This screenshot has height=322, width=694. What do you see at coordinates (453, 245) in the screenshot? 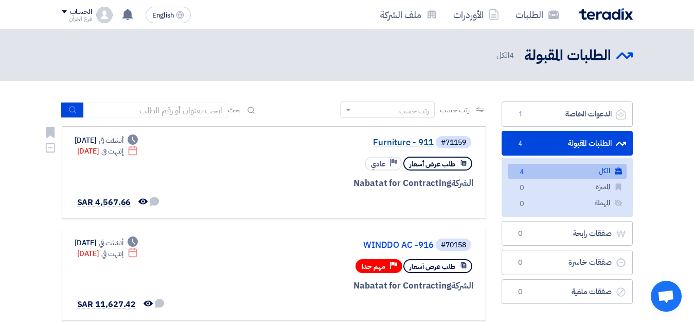
I see `div: #70158` at bounding box center [453, 245].